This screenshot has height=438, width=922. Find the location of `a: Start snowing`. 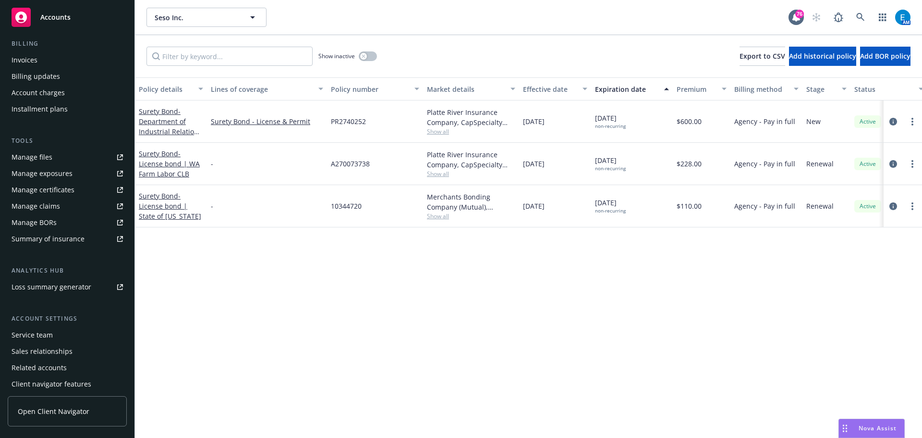

a: Start snowing is located at coordinates (817, 17).